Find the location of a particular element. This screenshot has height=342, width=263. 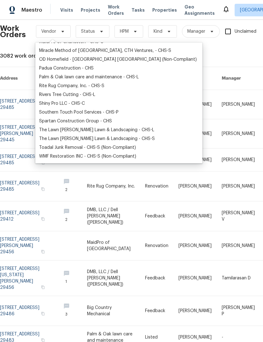

td: Tamilarasan D is located at coordinates (238, 278).